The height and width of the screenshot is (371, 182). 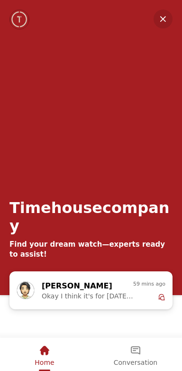 I want to click on div: David Harper, so click(x=91, y=290).